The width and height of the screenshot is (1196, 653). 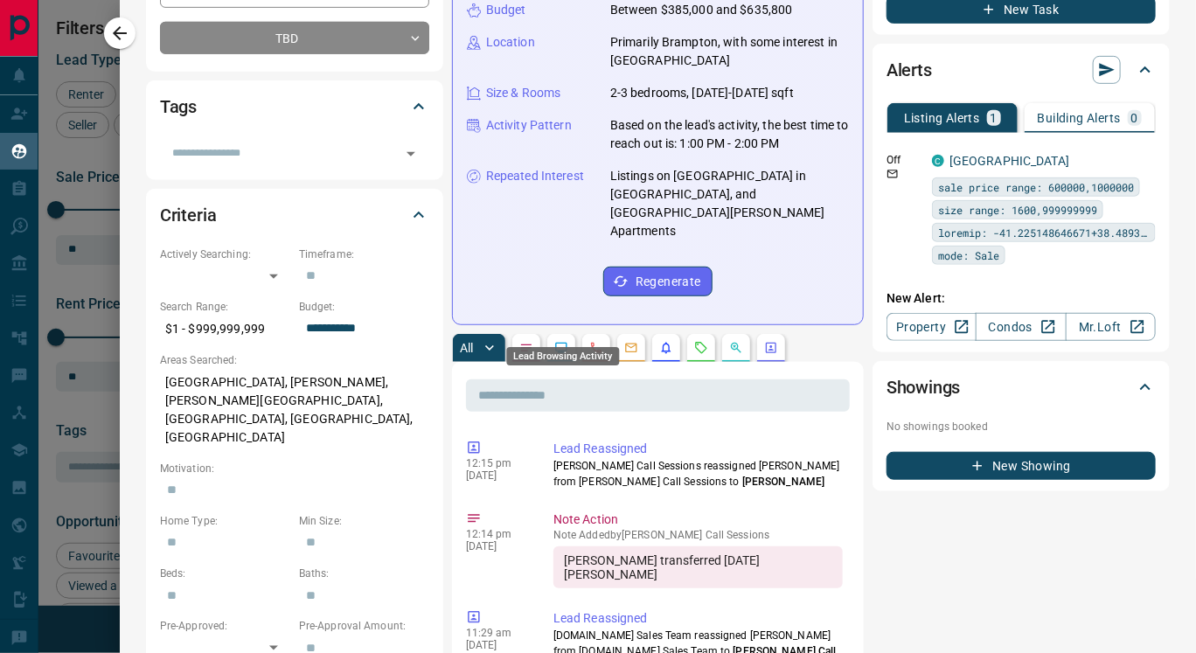 What do you see at coordinates (511, 42) in the screenshot?
I see `p: Location` at bounding box center [511, 42].